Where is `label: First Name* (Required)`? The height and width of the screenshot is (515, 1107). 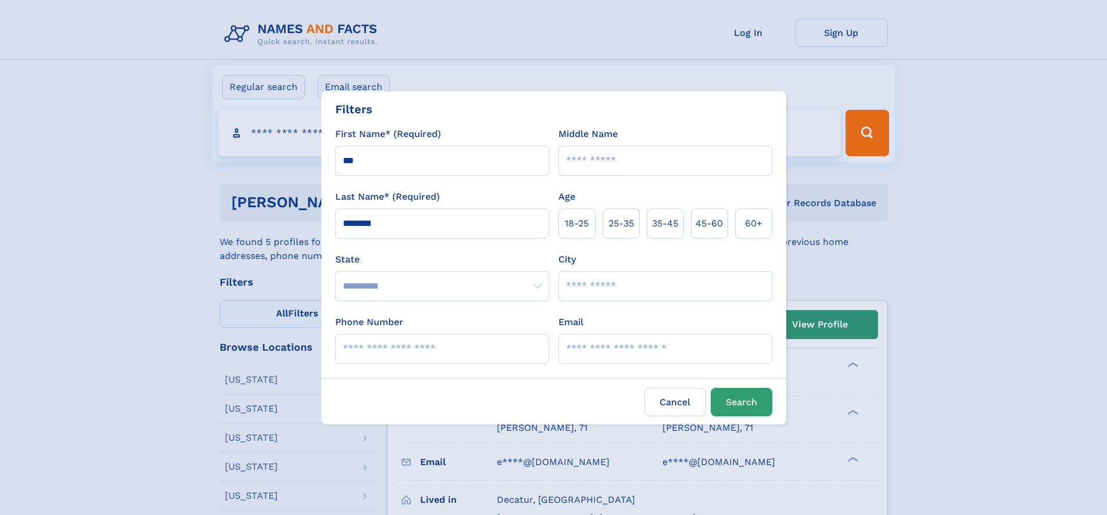
label: First Name* (Required) is located at coordinates (388, 134).